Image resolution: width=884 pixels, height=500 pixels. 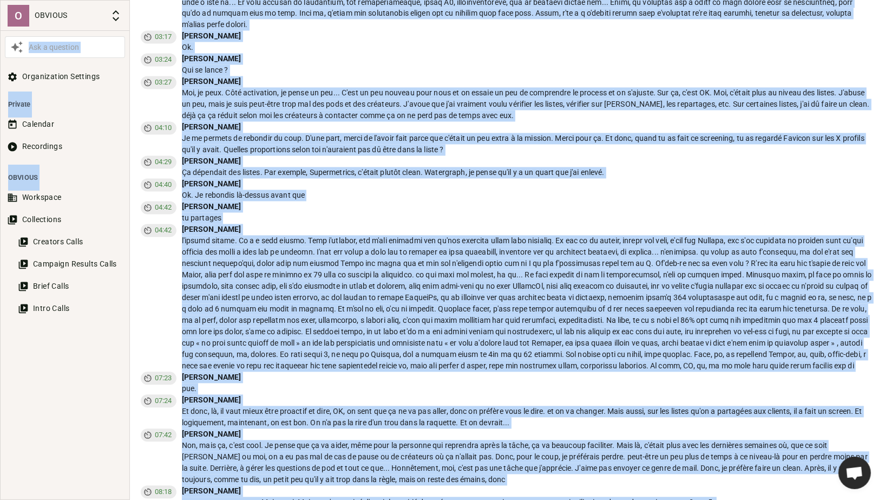 What do you see at coordinates (159, 401) in the screenshot?
I see `div: 07:24` at bounding box center [159, 401].